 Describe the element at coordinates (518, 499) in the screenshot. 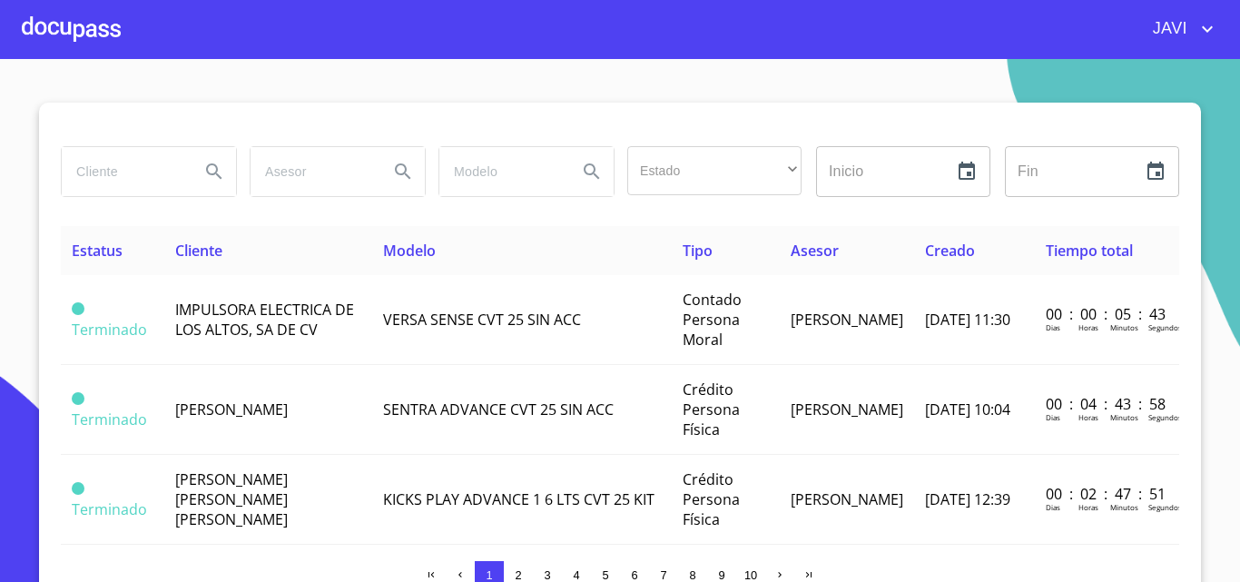

I see `span: KICKS PLAY ADVANCE 1 6 LTS CVT 25 KIT` at that location.